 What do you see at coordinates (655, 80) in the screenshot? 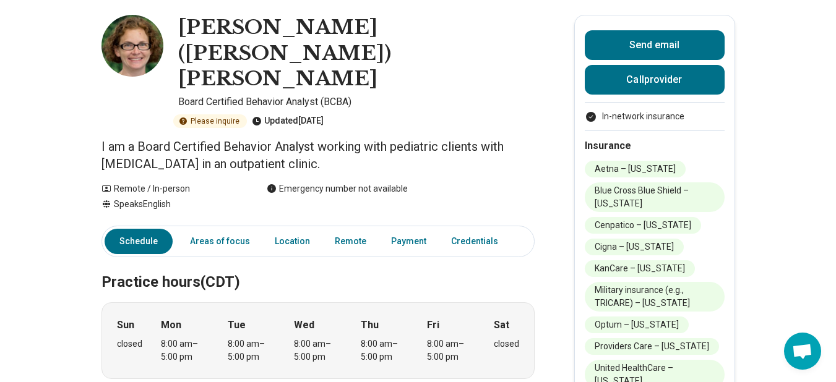
I see `button: Callprovider` at bounding box center [655, 80].